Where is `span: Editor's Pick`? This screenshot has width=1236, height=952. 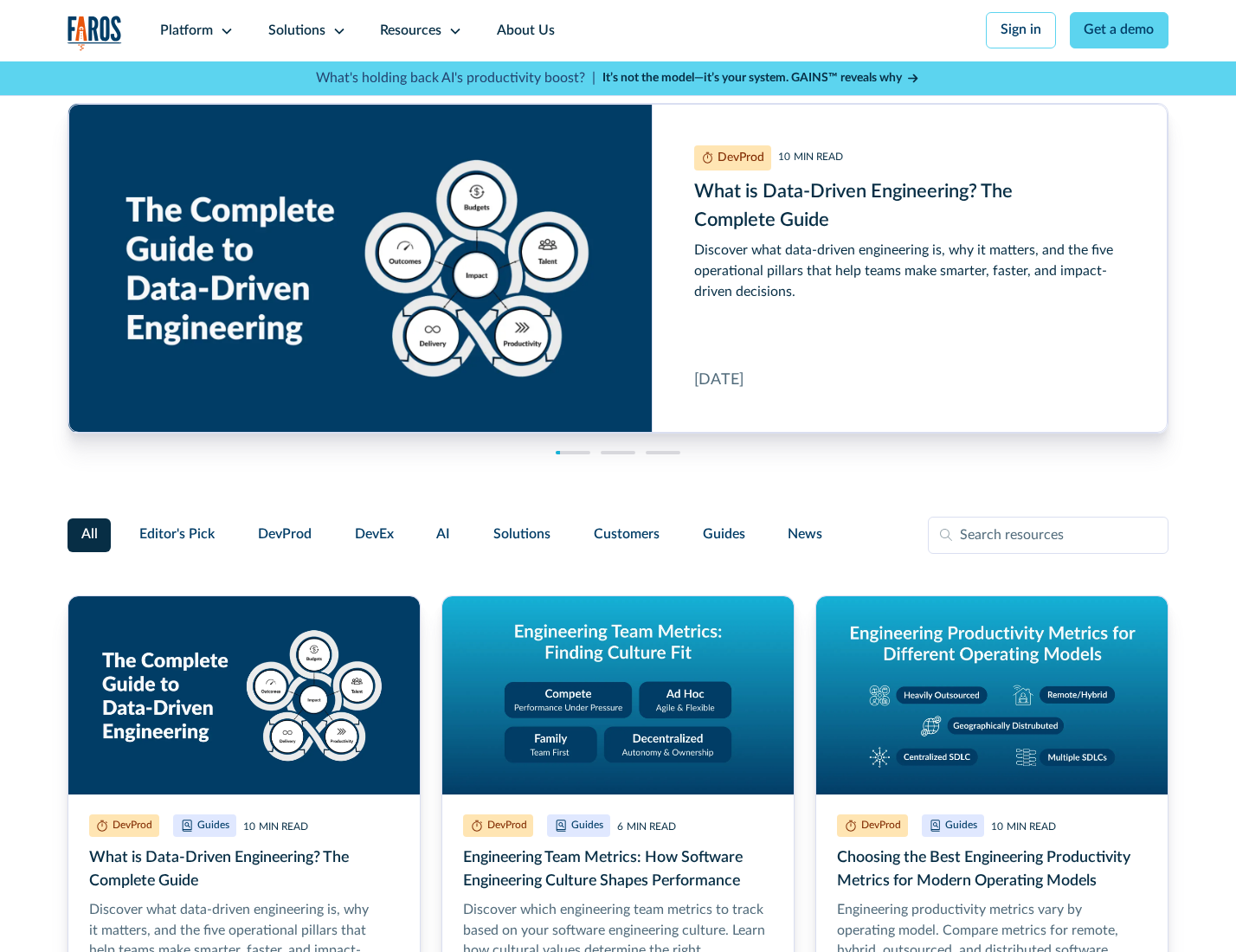 span: Editor's Pick is located at coordinates (177, 535).